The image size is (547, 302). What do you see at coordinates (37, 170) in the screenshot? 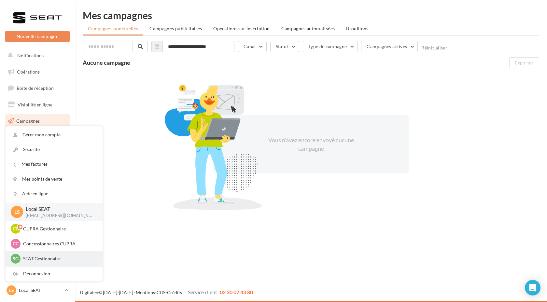
I see `a: Calendrier` at bounding box center [37, 170].